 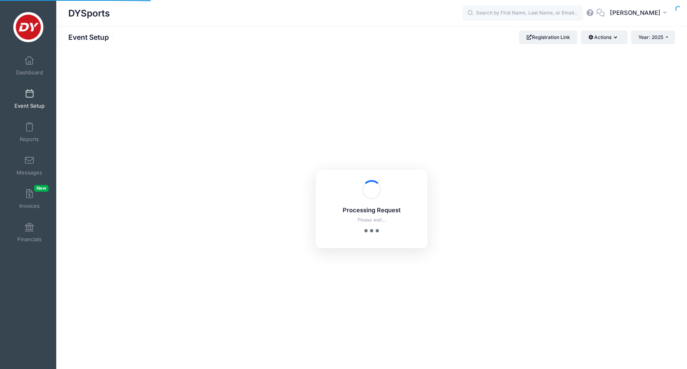 I want to click on span: Dashboard, so click(x=29, y=72).